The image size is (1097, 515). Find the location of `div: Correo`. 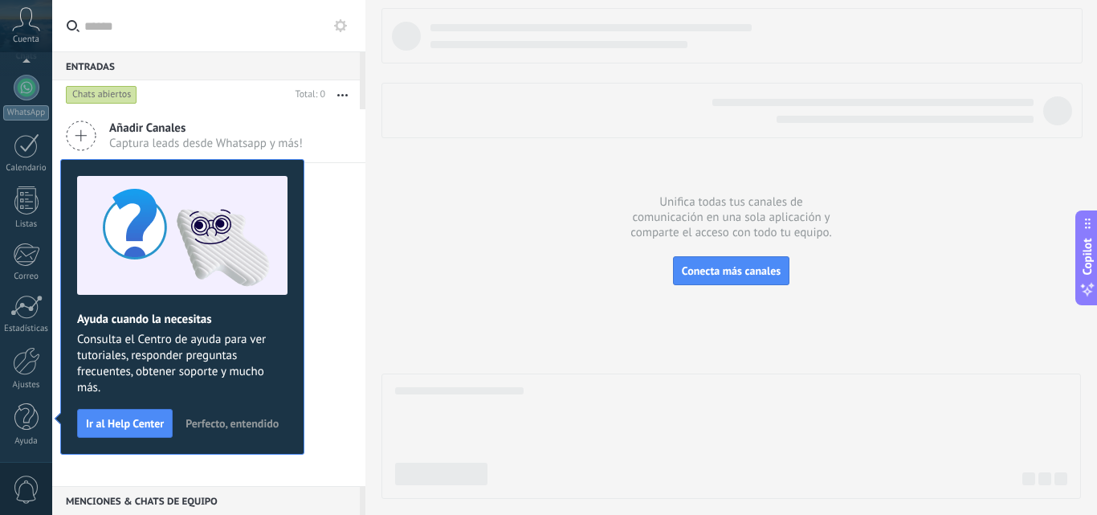

div: Correo is located at coordinates (26, 276).